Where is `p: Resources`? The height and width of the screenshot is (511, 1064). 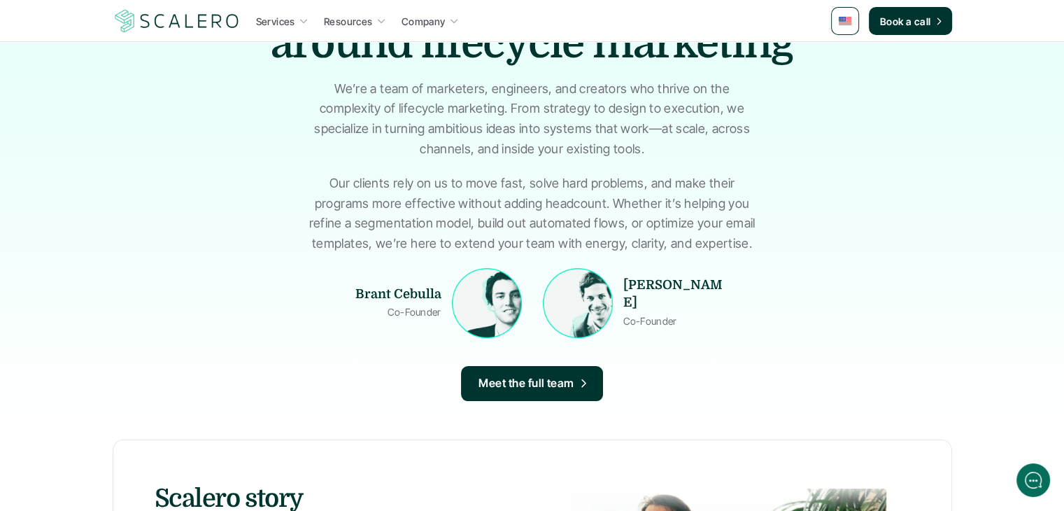
p: Resources is located at coordinates (348, 21).